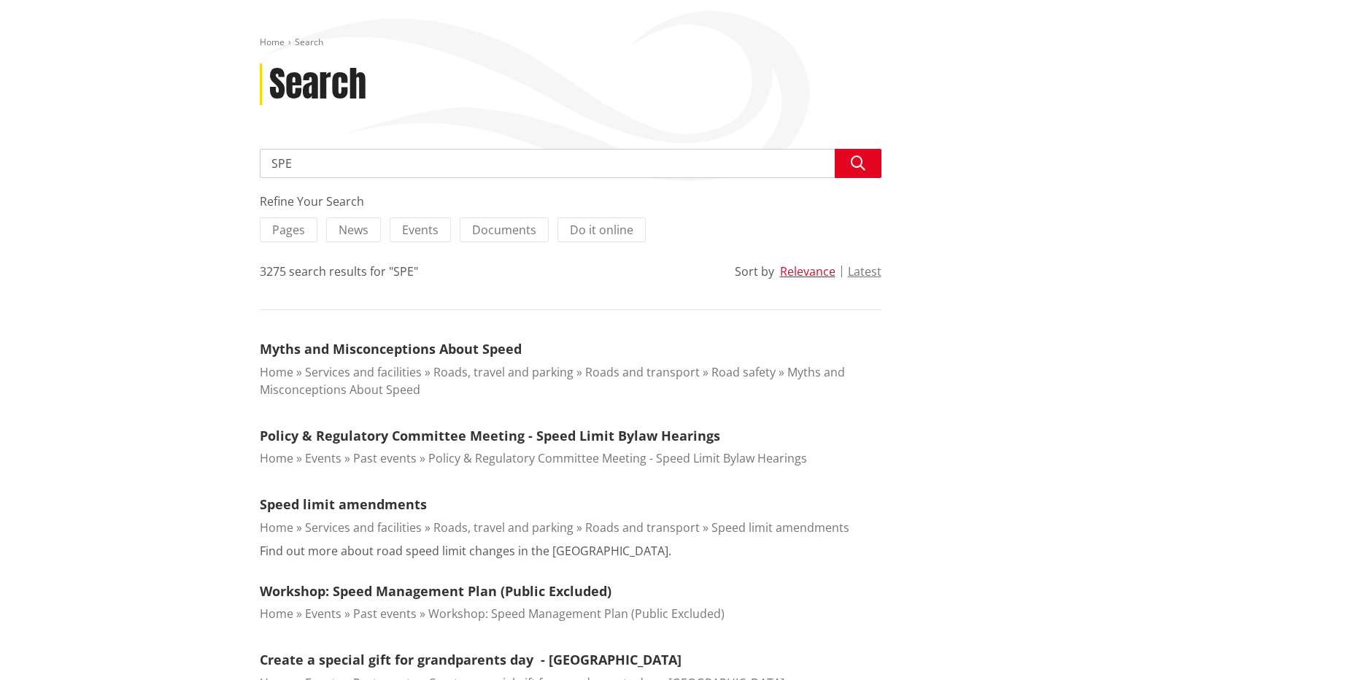 The image size is (1355, 680). I want to click on div: Sort by, so click(754, 271).